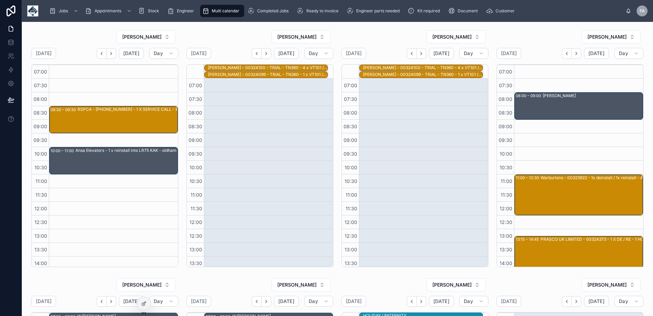  What do you see at coordinates (378, 11) in the screenshot?
I see `span: Engineer parts needed` at bounding box center [378, 11].